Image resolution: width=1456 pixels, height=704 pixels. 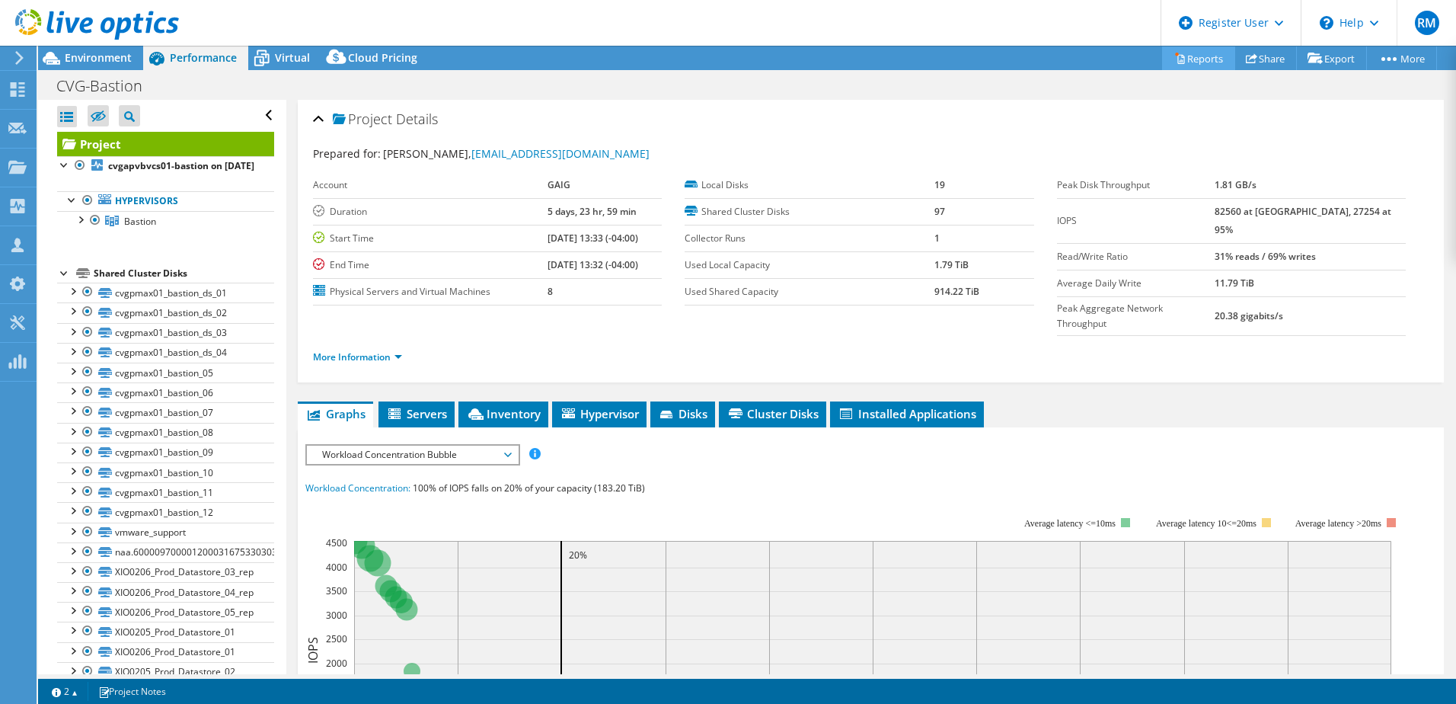 I want to click on b: 97, so click(x=940, y=211).